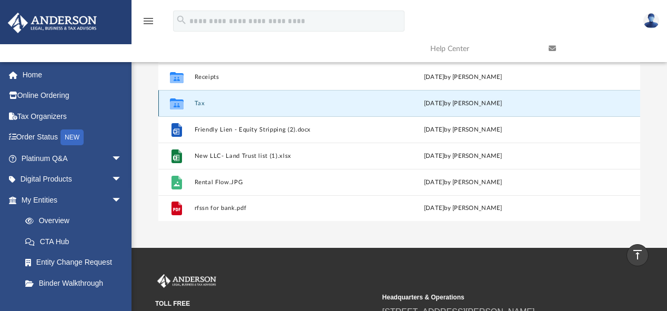 This screenshot has width=667, height=311. Describe the element at coordinates (282, 103) in the screenshot. I see `button: Tax` at that location.